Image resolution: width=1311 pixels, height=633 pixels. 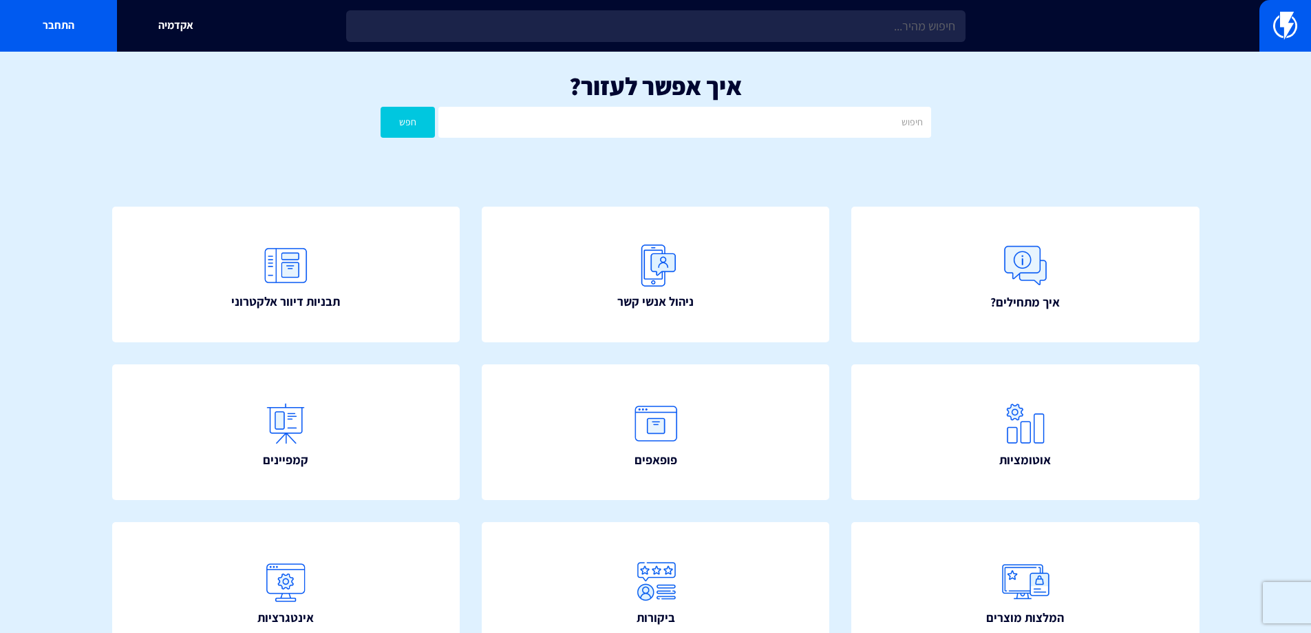 What do you see at coordinates (684, 122) in the screenshot?
I see `input: חיפוש` at bounding box center [684, 122].